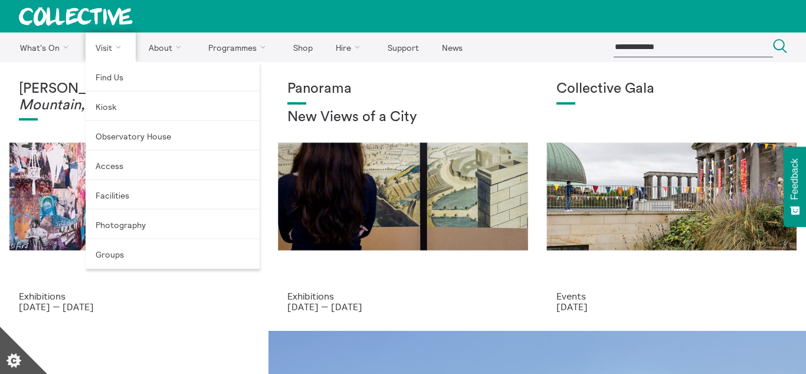  I want to click on a: News, so click(452, 47).